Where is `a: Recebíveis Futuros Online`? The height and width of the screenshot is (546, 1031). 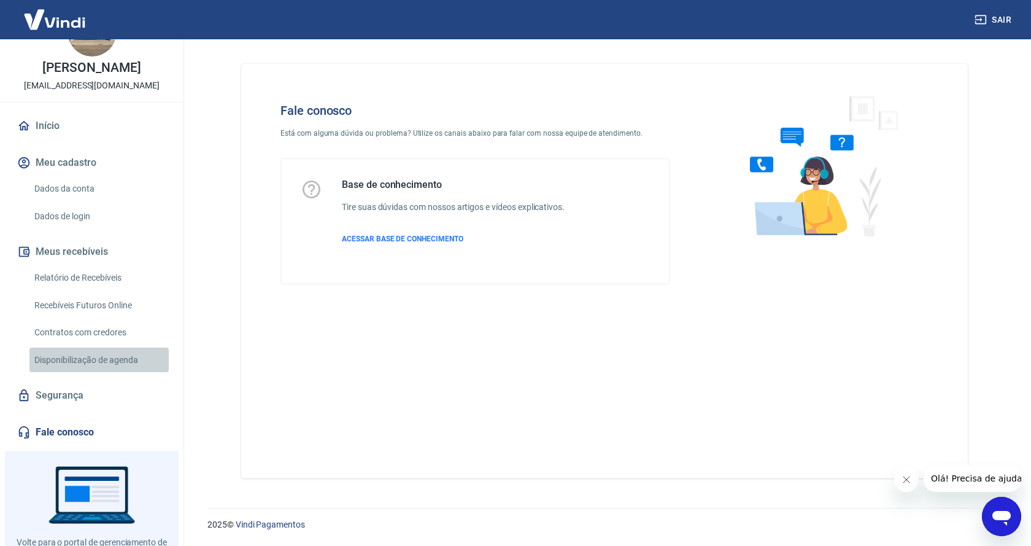 a: Recebíveis Futuros Online is located at coordinates (99, 305).